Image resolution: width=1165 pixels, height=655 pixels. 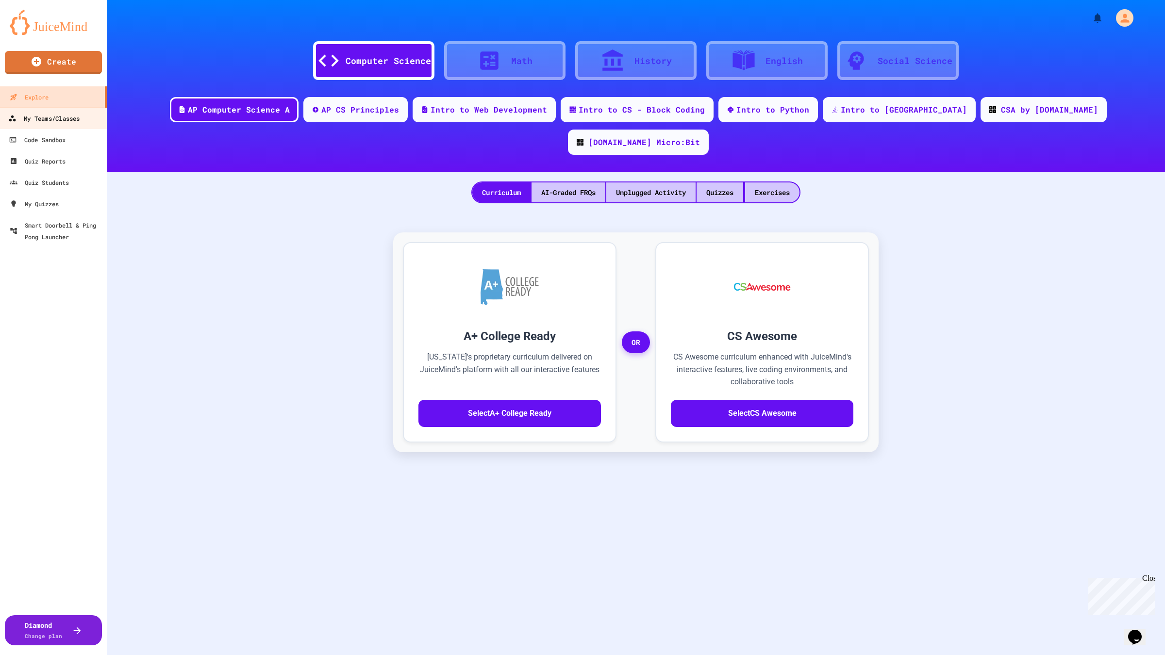 What do you see at coordinates (642, 110) in the screenshot?
I see `div: Intro to CS - Block Coding` at bounding box center [642, 110].